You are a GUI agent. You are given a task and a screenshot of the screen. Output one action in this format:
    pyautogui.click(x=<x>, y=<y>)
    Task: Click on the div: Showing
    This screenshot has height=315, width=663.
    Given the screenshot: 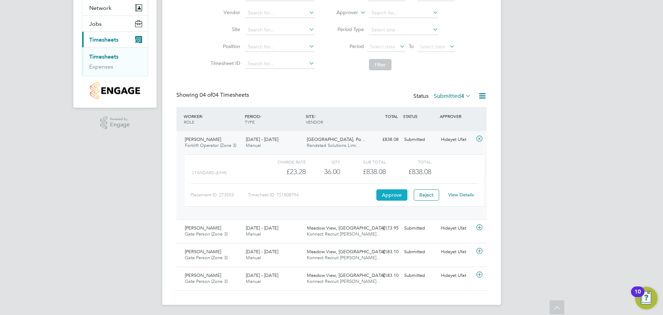 What is the action you would take?
    pyautogui.click(x=213, y=95)
    